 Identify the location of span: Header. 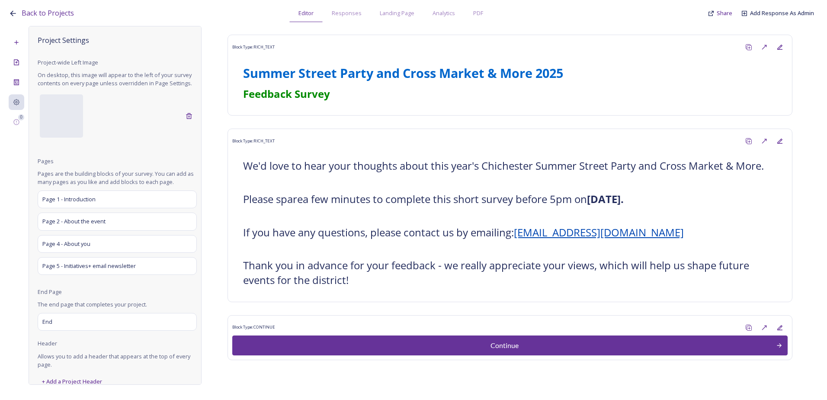
(47, 343).